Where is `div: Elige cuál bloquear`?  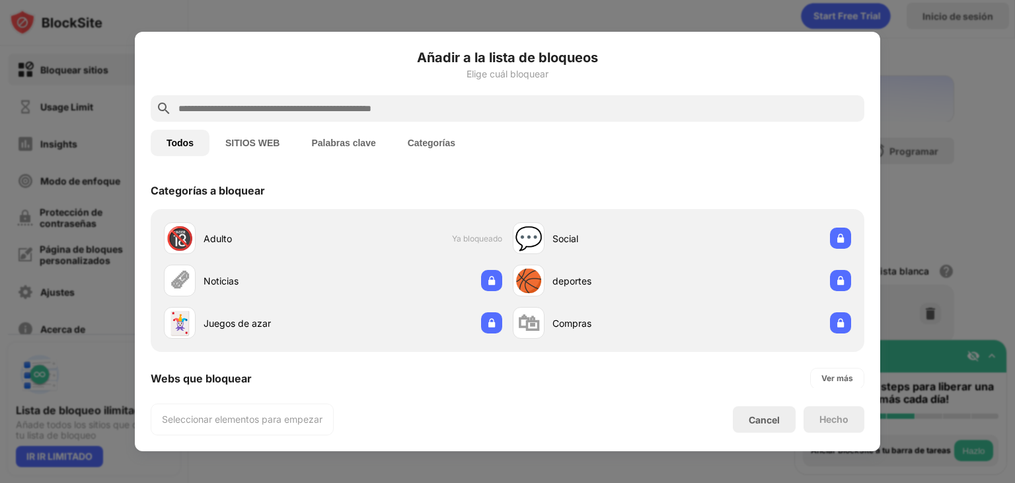 div: Elige cuál bloquear is located at coordinates (508, 74).